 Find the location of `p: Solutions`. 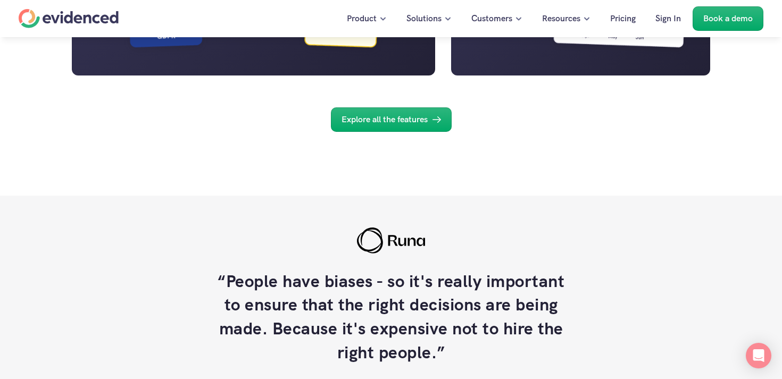

p: Solutions is located at coordinates (424, 19).